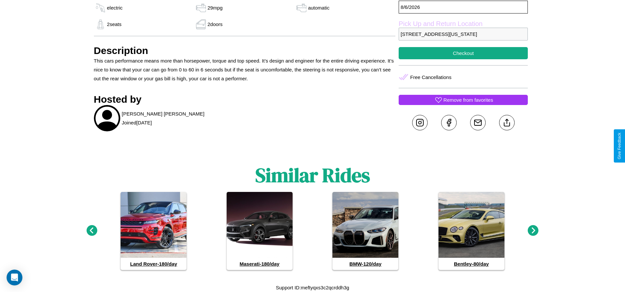 The image size is (625, 292). Describe the element at coordinates (313, 175) in the screenshot. I see `h1: Similar Rides` at that location.